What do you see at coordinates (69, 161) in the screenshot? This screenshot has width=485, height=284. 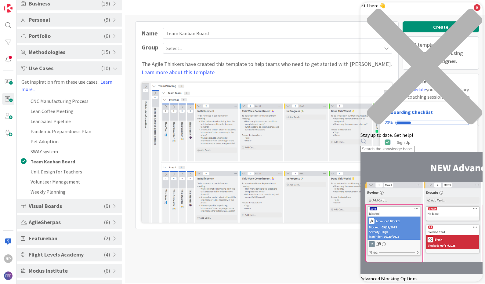 I see `li: Team Kanban Board` at bounding box center [69, 161].